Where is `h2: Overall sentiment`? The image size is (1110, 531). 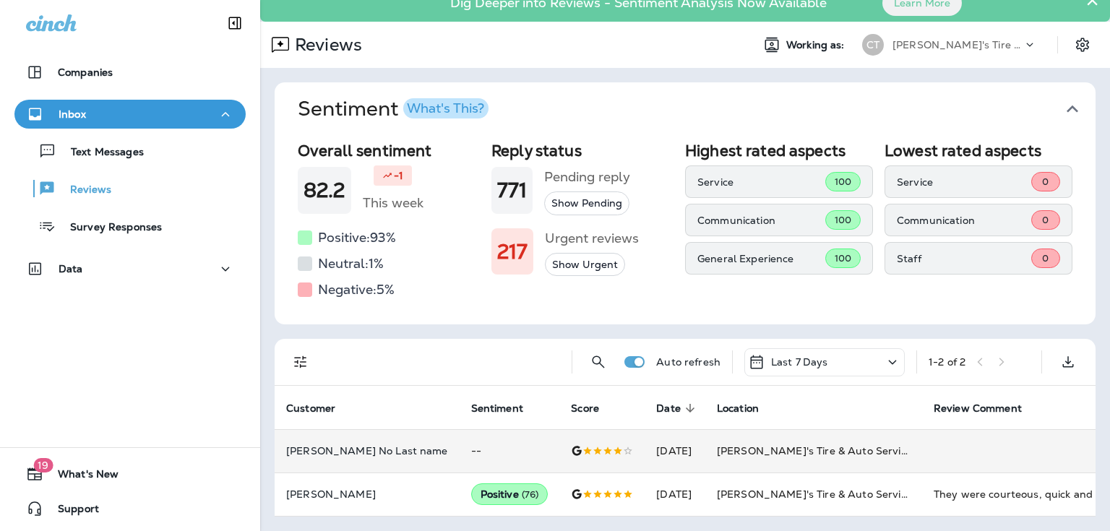 h2: Overall sentiment is located at coordinates (389, 150).